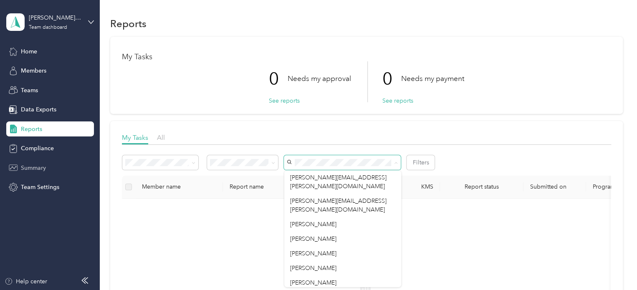 The height and width of the screenshot is (290, 637). What do you see at coordinates (48, 28) in the screenshot?
I see `div: Team dashboard` at bounding box center [48, 28].